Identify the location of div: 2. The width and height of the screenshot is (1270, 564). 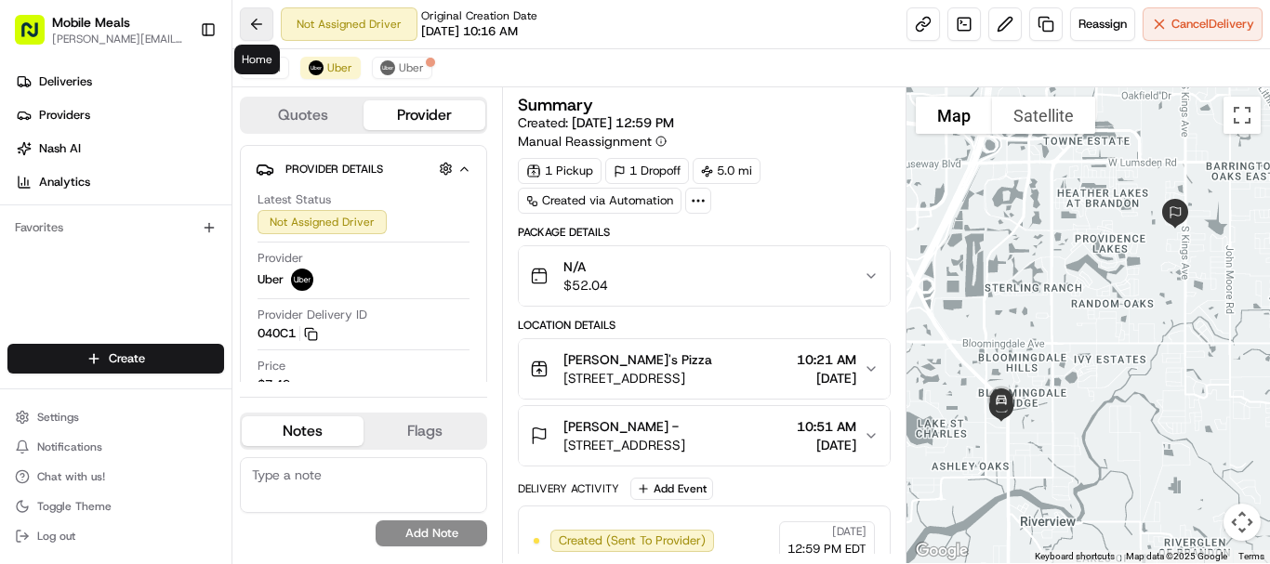
(1175, 214).